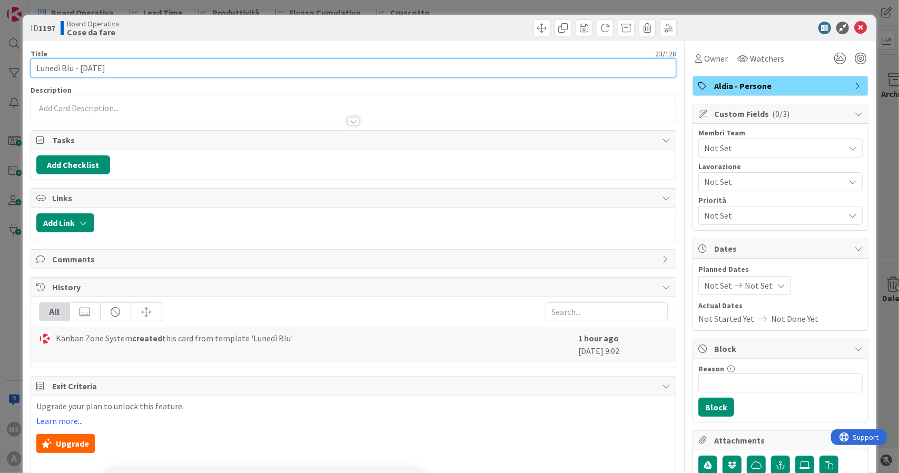 The width and height of the screenshot is (899, 473). Describe the element at coordinates (781, 200) in the screenshot. I see `div: Priorità` at that location.